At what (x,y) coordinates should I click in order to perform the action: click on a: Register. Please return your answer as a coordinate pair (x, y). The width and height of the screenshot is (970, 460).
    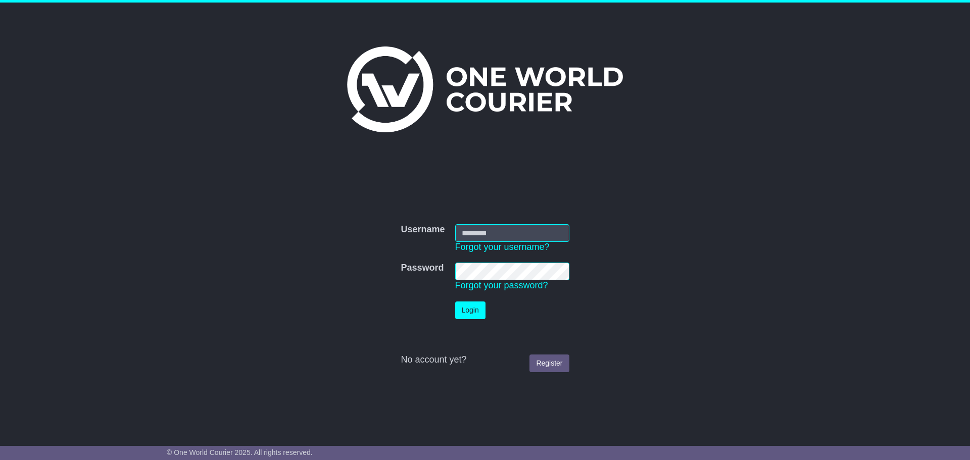
    Looking at the image, I should click on (549, 363).